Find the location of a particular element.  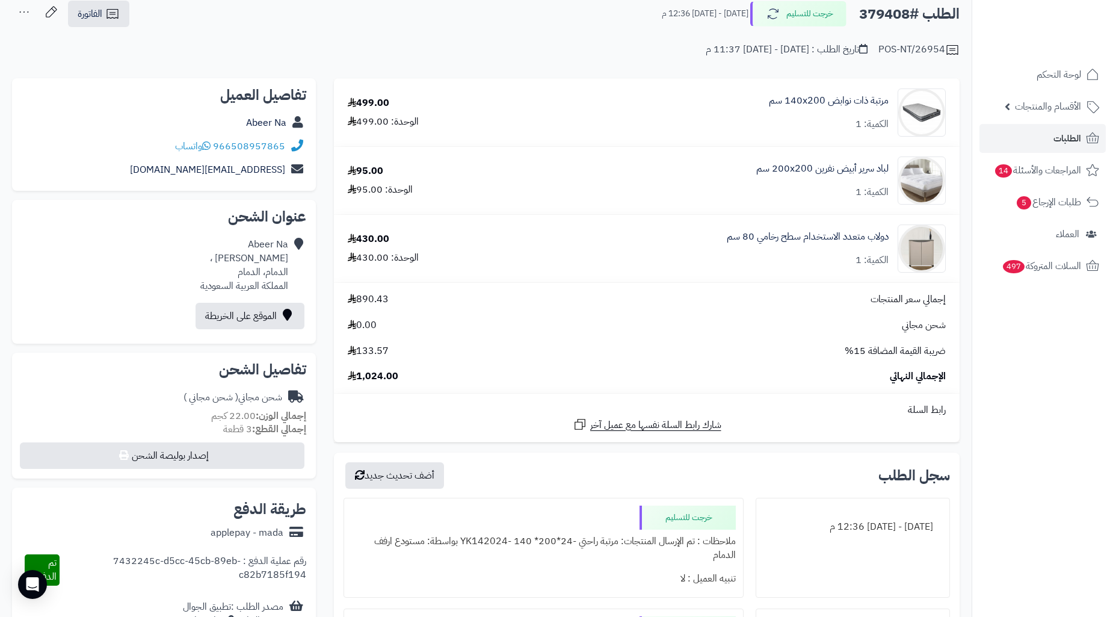

div: رقم عملية الدفع : 7432245c-d5cc-45cb-89eb-c82b7185f194 is located at coordinates (183, 570).